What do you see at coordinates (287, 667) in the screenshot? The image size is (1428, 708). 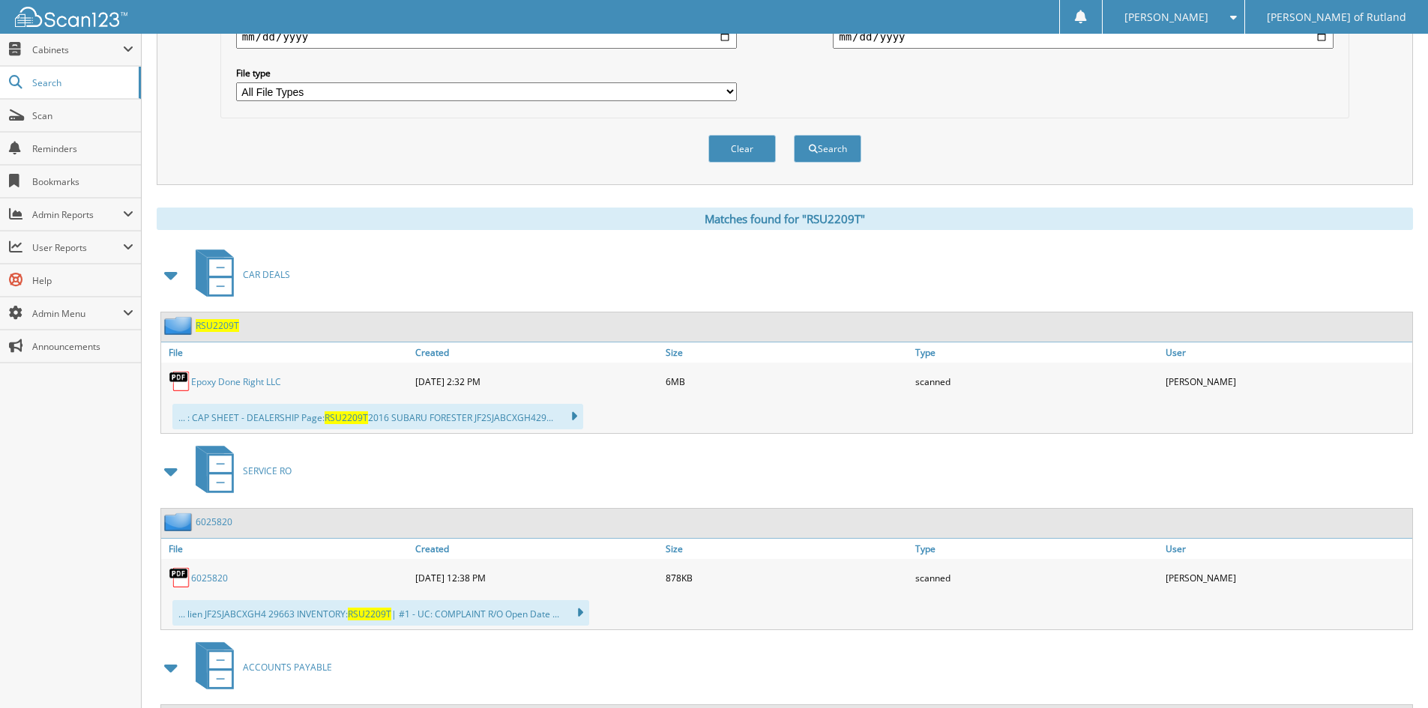 I see `span: ACCOUNTS PAYABLE` at bounding box center [287, 667].